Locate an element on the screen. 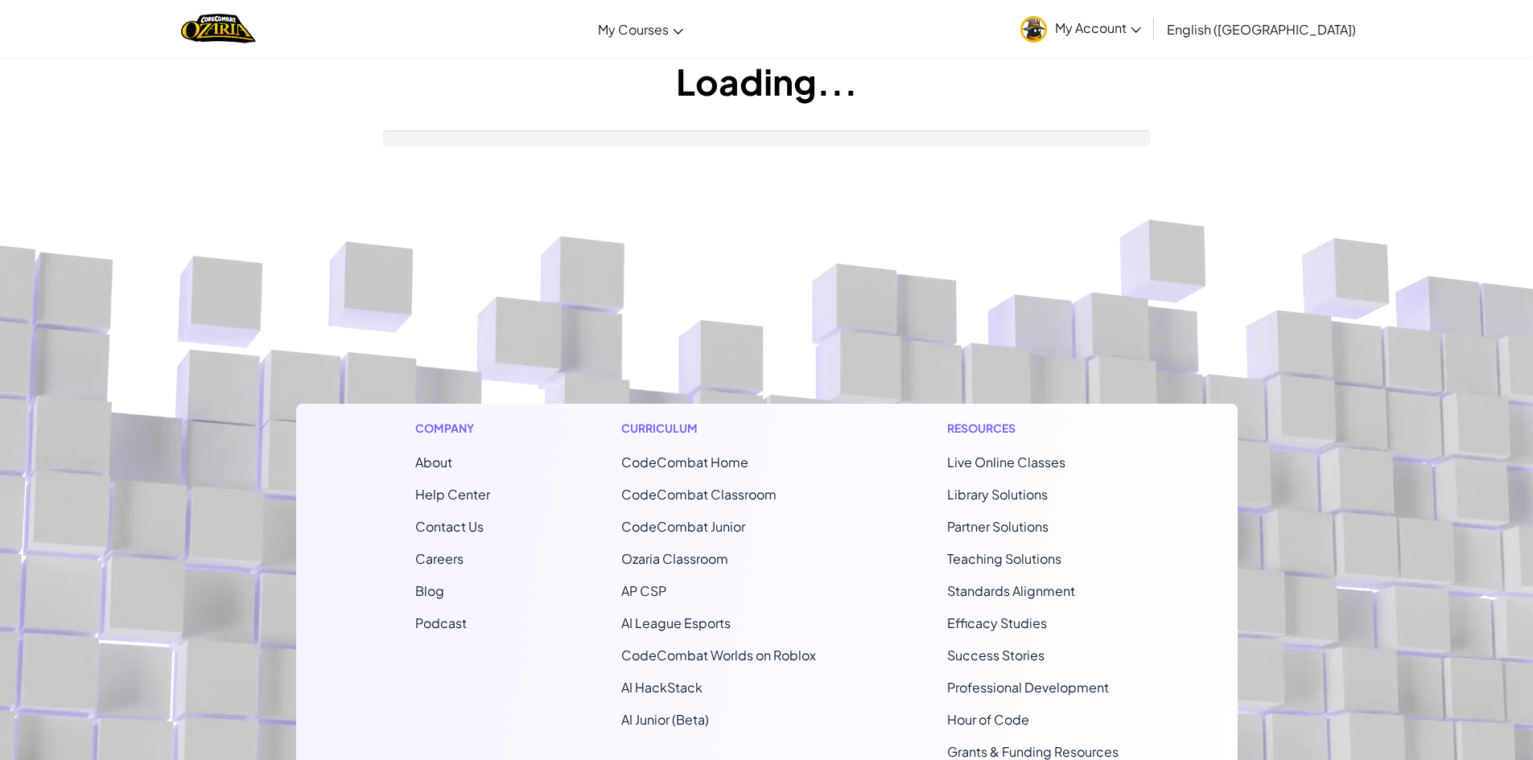  a: Ozaria by CodeCombat logo is located at coordinates (218, 28).